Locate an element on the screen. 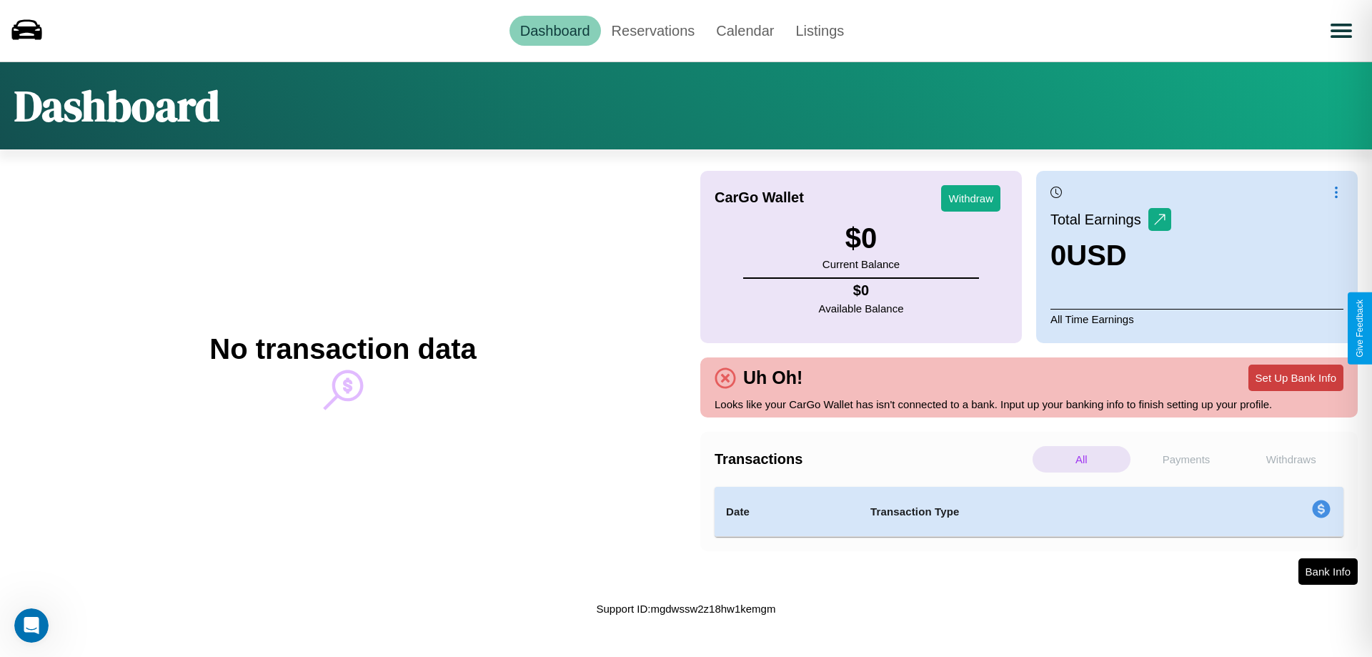 The image size is (1372, 657). h1: Dashboard is located at coordinates (116, 106).